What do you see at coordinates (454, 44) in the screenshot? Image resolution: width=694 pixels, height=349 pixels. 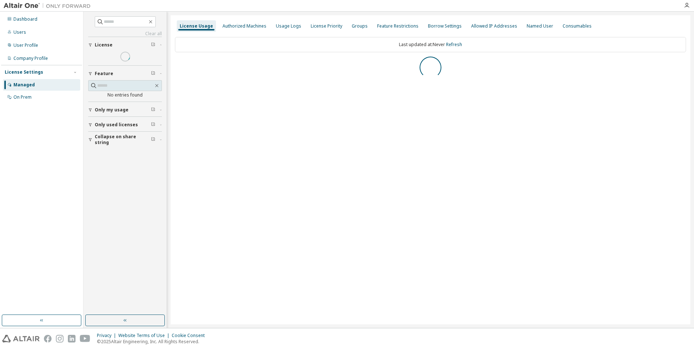 I see `a: Refresh` at bounding box center [454, 44].